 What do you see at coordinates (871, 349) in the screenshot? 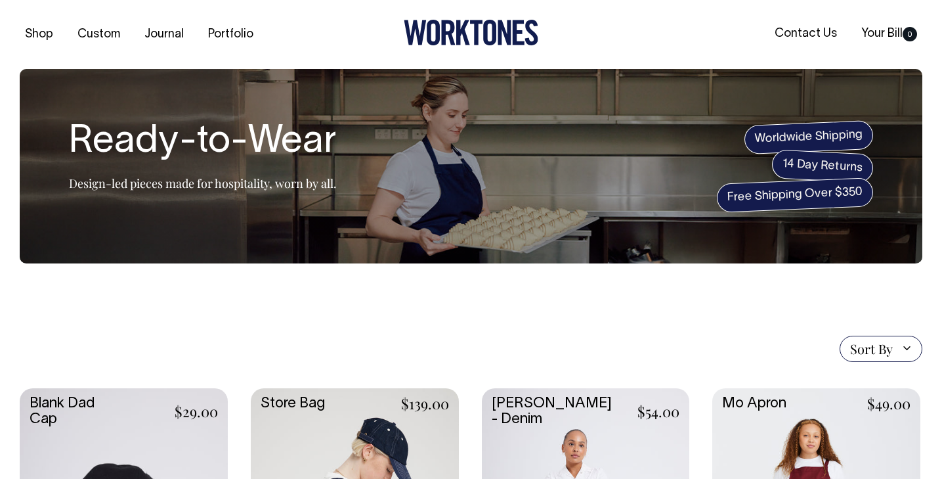
I see `span: Sort By` at bounding box center [871, 349].